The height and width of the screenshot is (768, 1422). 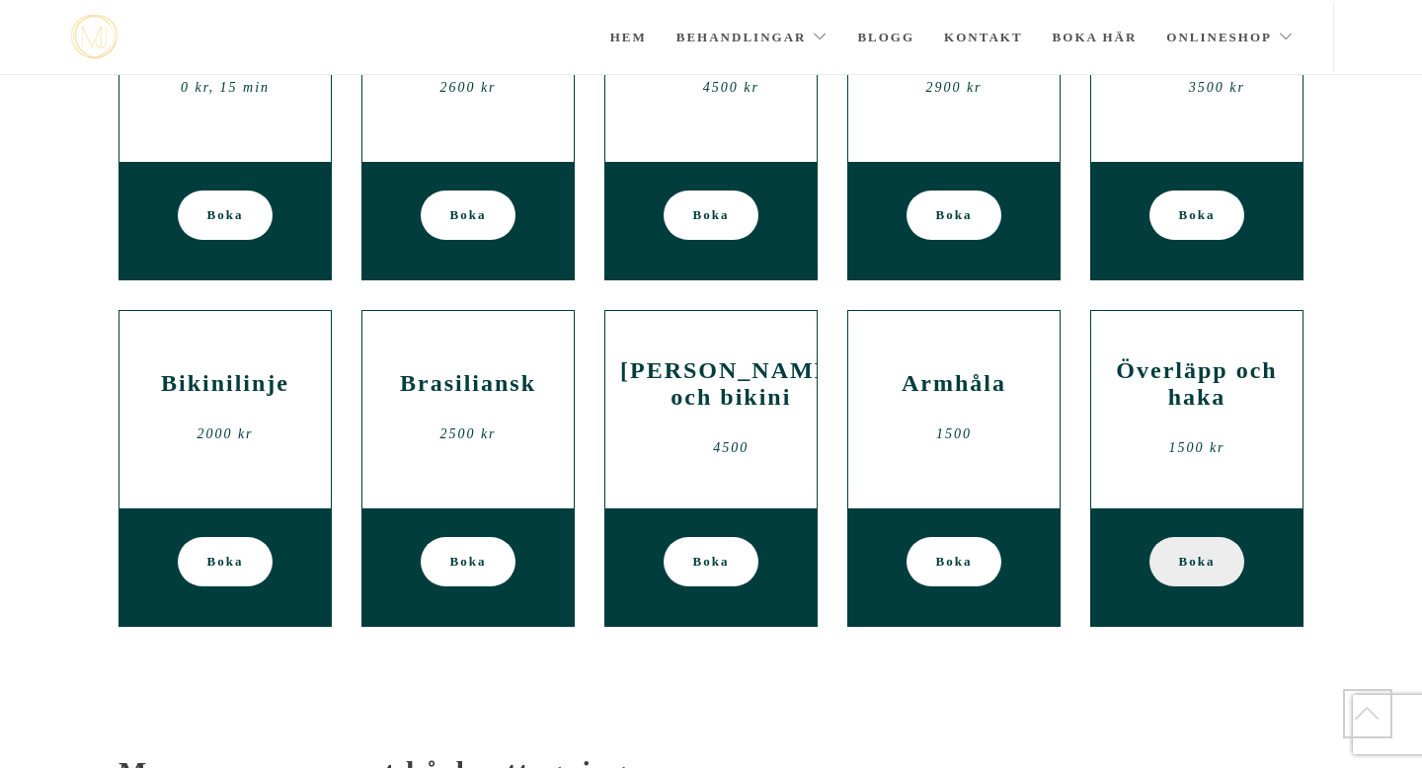 What do you see at coordinates (225, 88) in the screenshot?
I see `div: 0 kr, 15 min` at bounding box center [225, 88].